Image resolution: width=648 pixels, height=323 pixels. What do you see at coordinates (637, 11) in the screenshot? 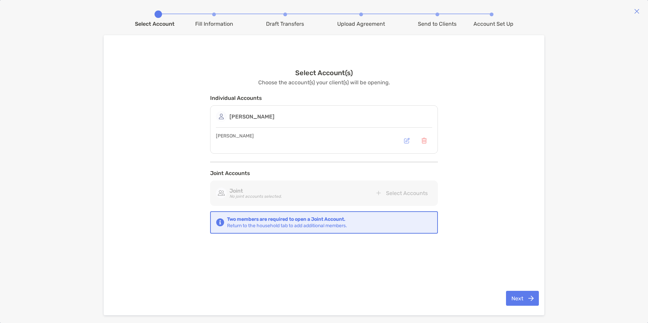
I see `img: close modal` at bounding box center [637, 11].